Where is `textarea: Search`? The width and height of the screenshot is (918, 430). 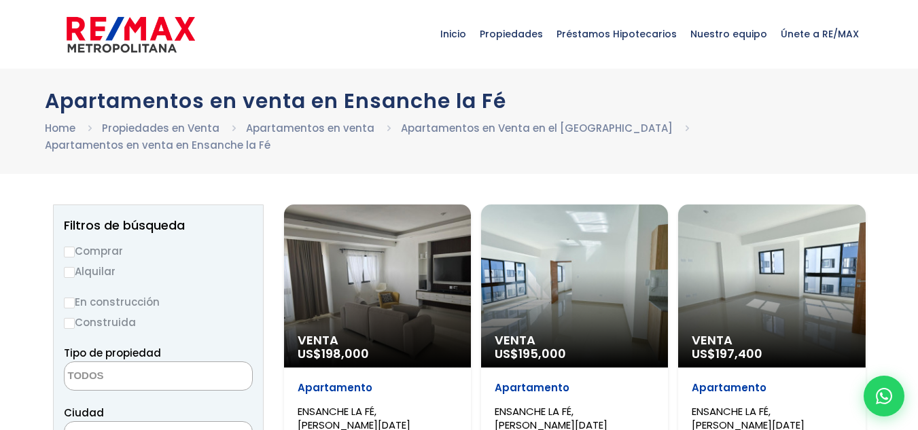
textarea: Search is located at coordinates (130, 376).